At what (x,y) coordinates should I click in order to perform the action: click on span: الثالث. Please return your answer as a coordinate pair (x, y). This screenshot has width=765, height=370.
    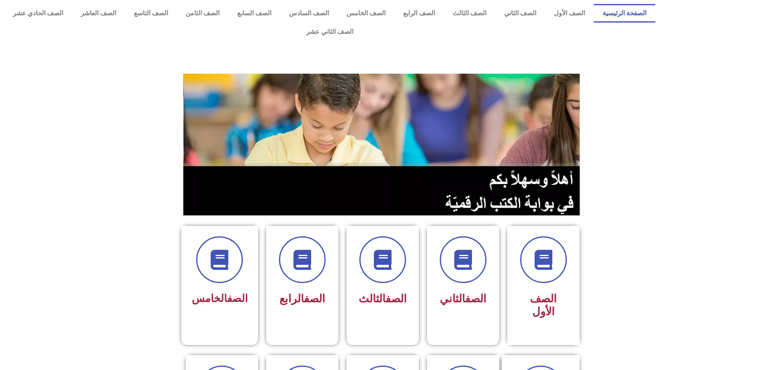
    Looking at the image, I should click on (383, 298).